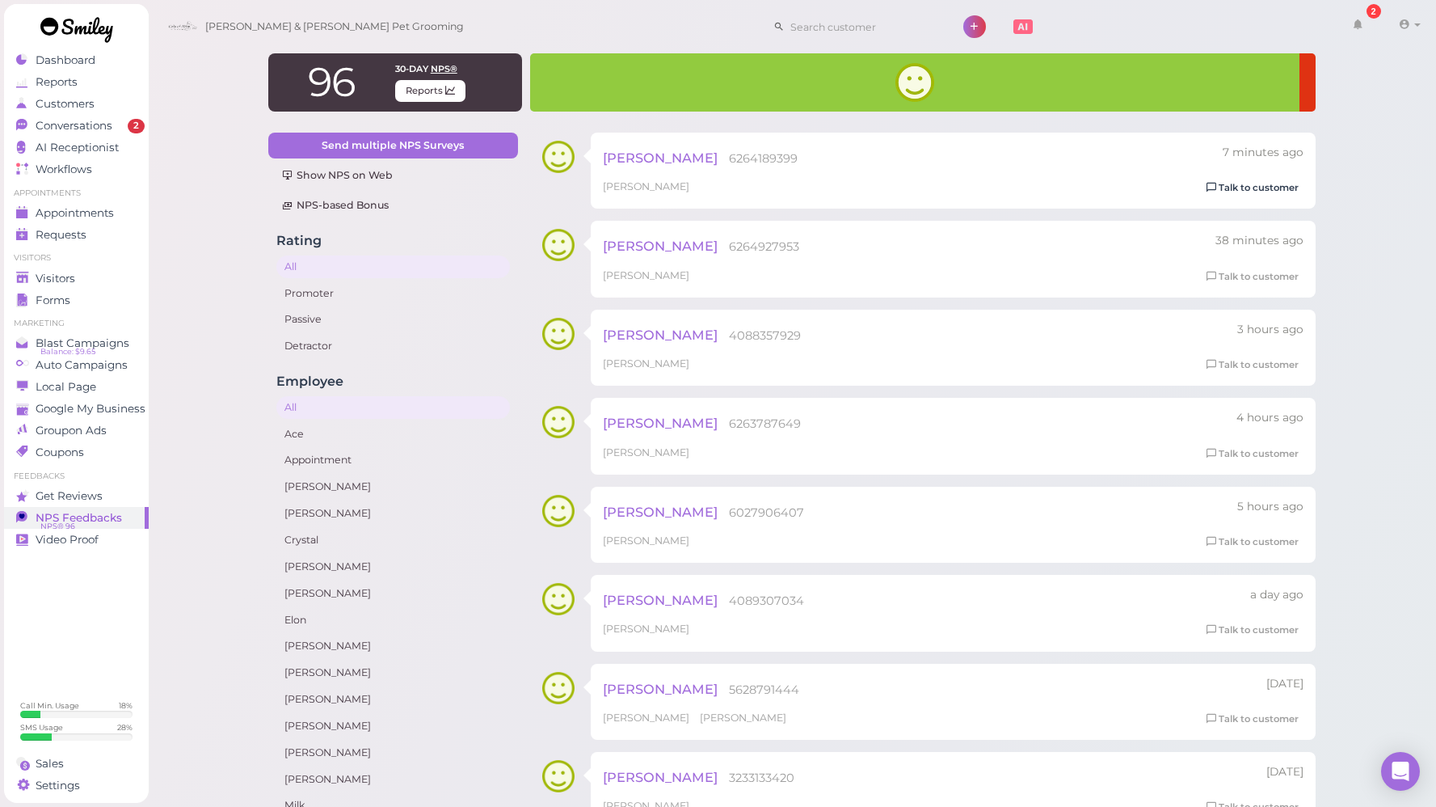 This screenshot has height=807, width=1436. I want to click on span: Reports, so click(57, 82).